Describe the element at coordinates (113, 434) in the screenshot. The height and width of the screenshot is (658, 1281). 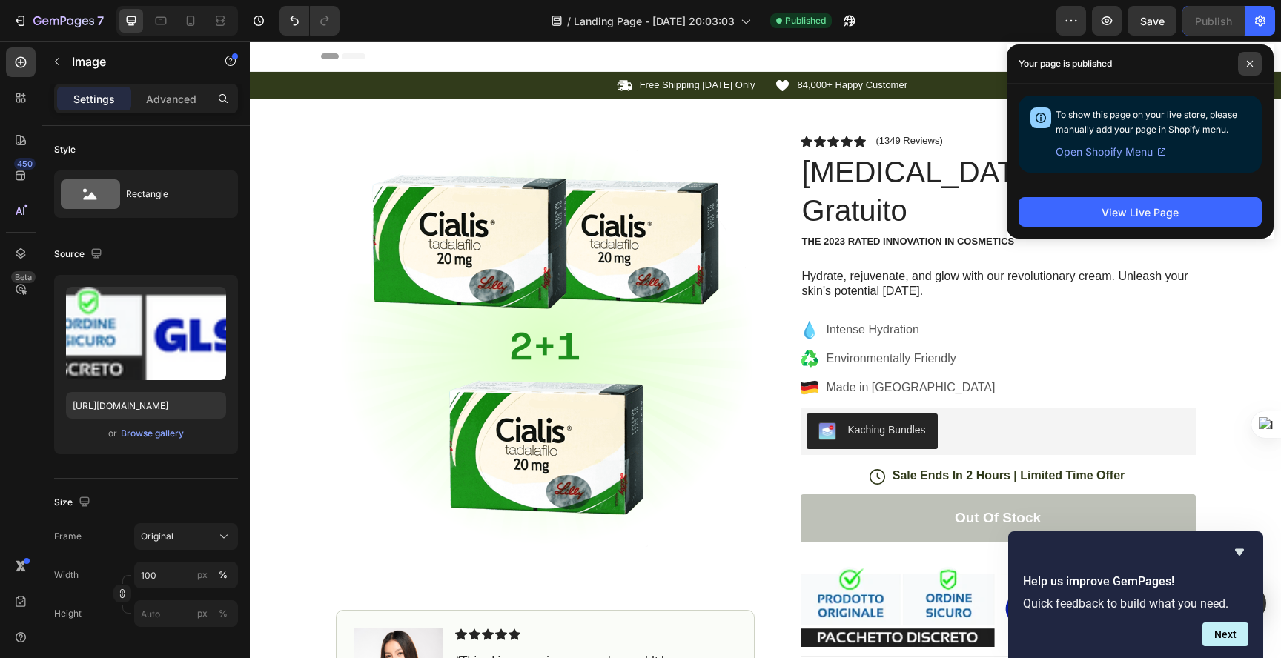
I see `span: or` at that location.